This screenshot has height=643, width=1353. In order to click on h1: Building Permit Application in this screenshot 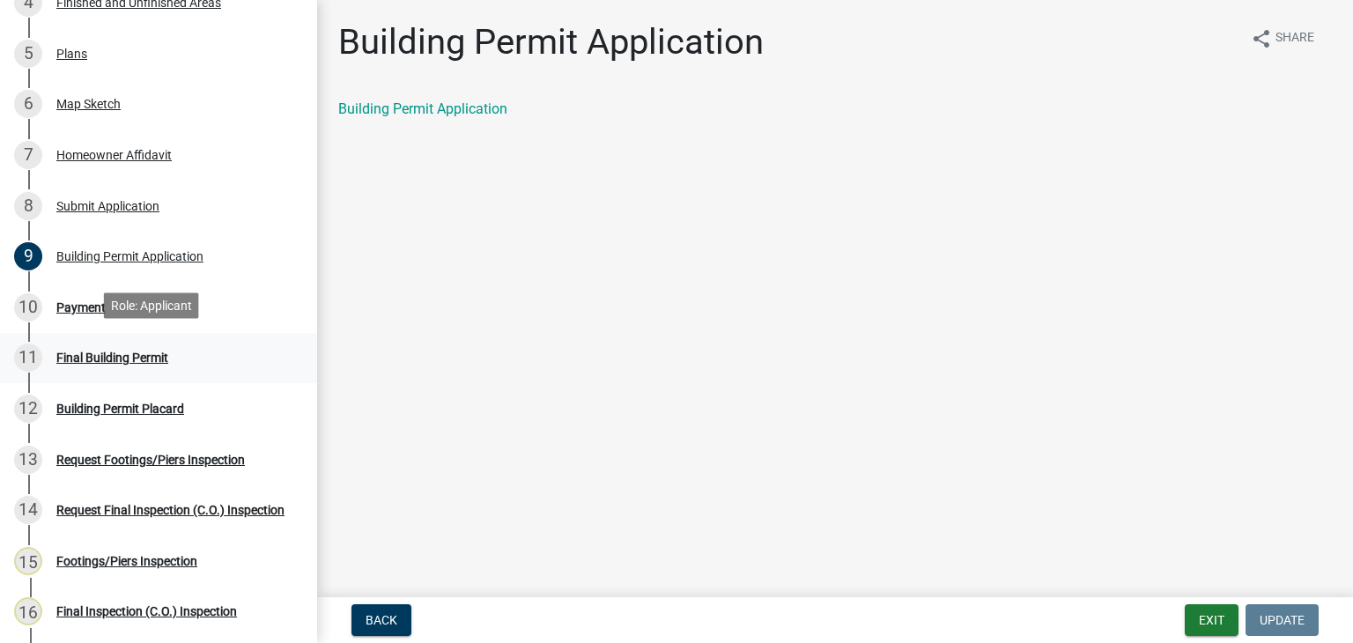, I will do `click(551, 42)`.